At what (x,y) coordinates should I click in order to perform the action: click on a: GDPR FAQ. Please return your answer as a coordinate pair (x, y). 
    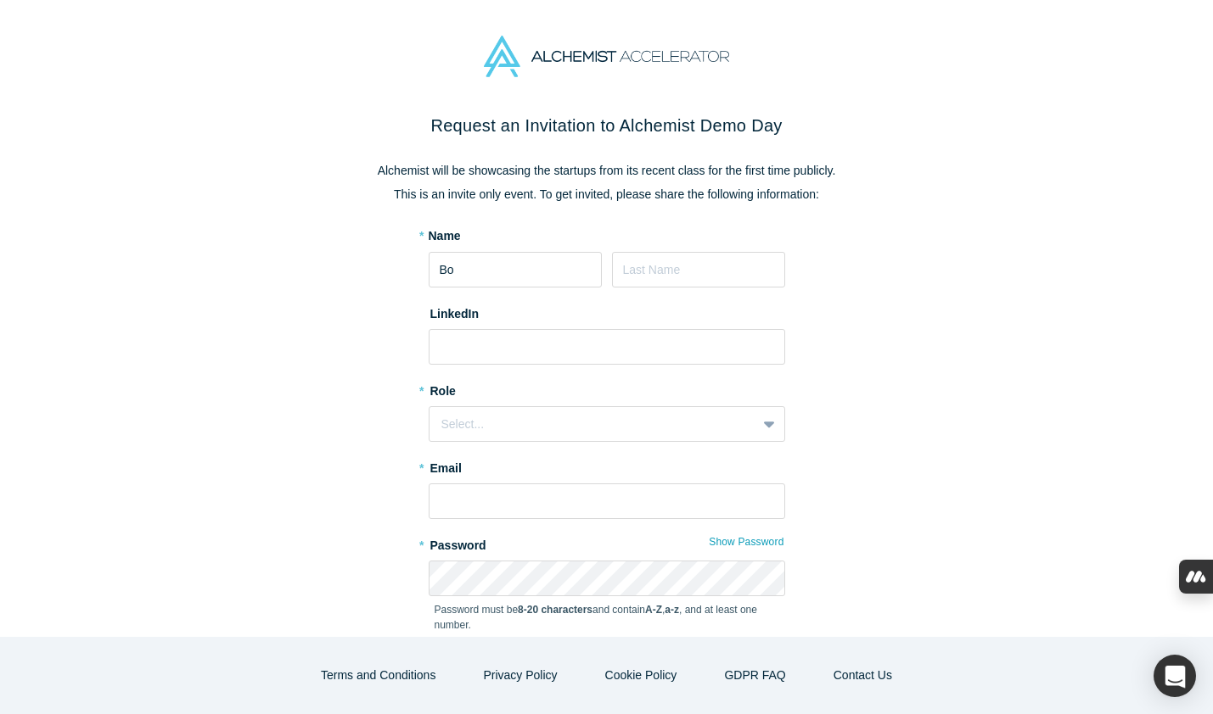
    Looking at the image, I should click on (754, 675).